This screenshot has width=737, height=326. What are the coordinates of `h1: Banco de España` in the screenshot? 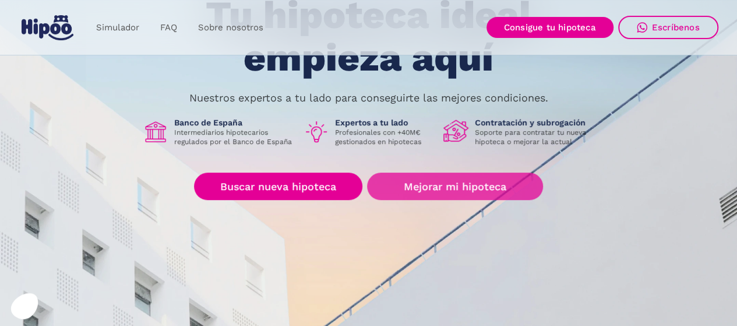 It's located at (234, 122).